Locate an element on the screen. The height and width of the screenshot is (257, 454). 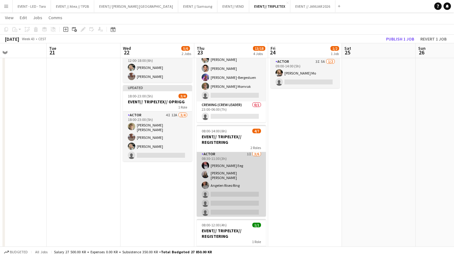
span: Thu is located at coordinates (200, 48).